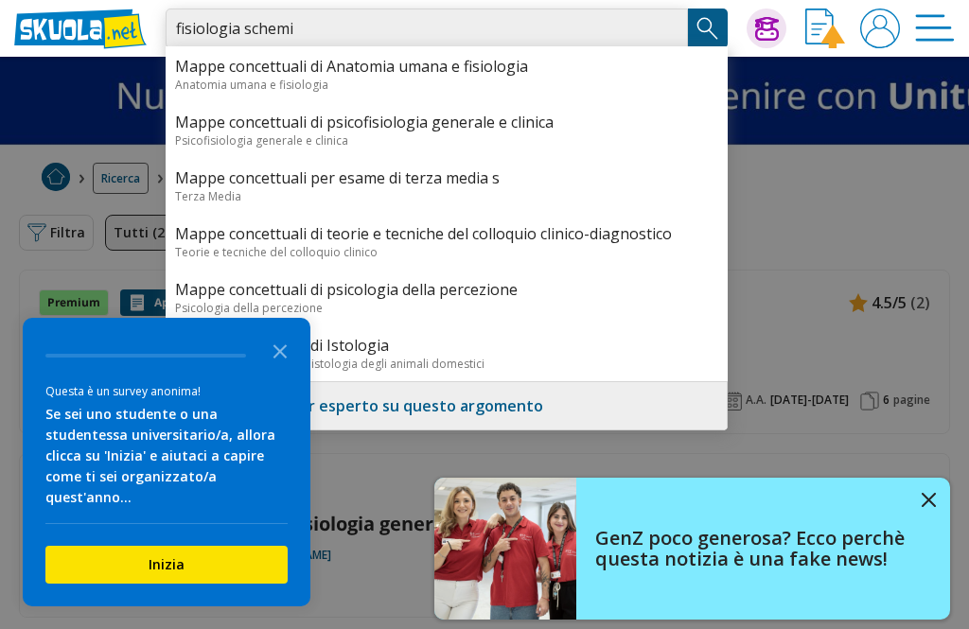 The width and height of the screenshot is (969, 629). What do you see at coordinates (447, 196) in the screenshot?
I see `div: Terza Media` at bounding box center [447, 196].